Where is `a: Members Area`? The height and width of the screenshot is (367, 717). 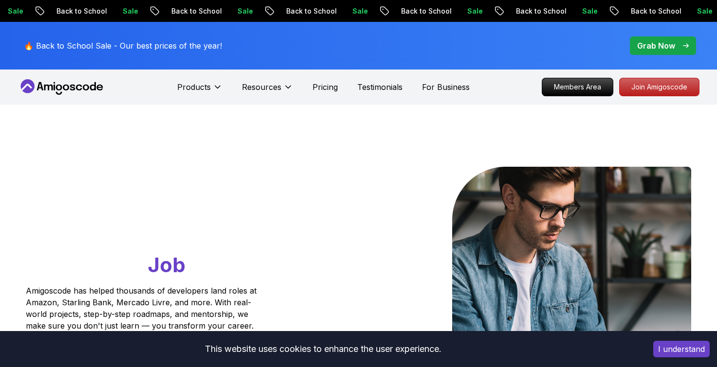 a: Members Area is located at coordinates (577, 87).